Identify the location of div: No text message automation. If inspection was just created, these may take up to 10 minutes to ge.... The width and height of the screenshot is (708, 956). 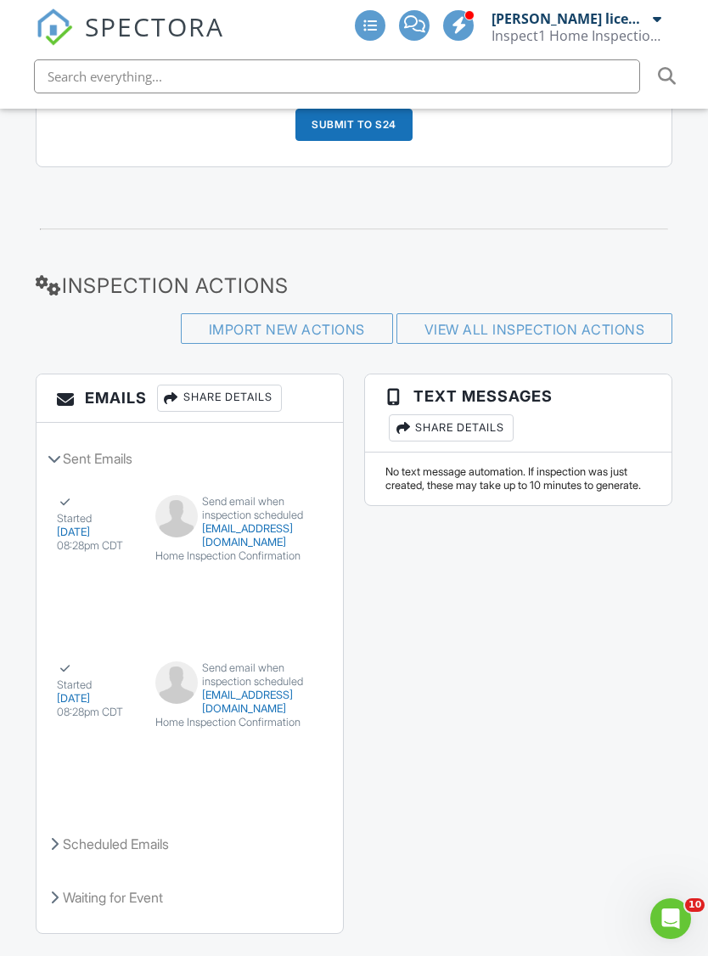
(518, 479).